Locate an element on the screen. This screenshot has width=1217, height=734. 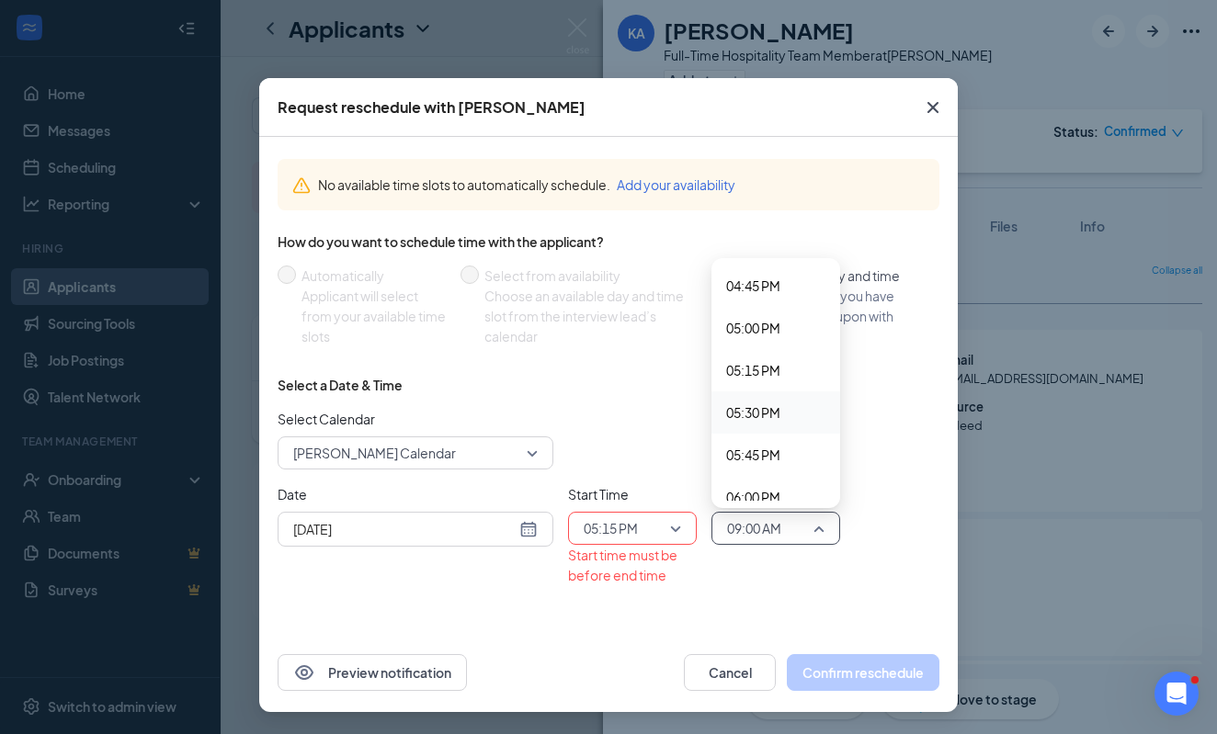
button: Cancel is located at coordinates (730, 673).